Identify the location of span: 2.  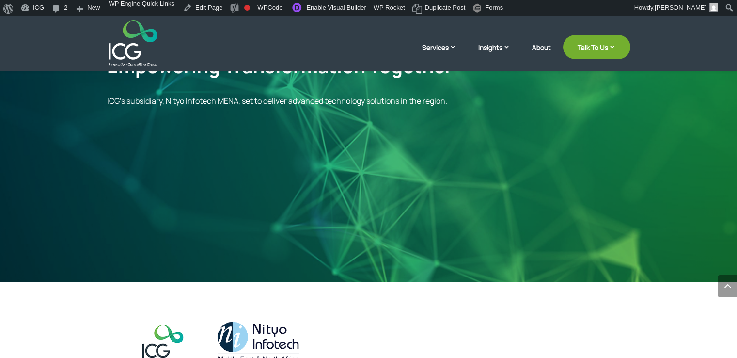
(65, 12).